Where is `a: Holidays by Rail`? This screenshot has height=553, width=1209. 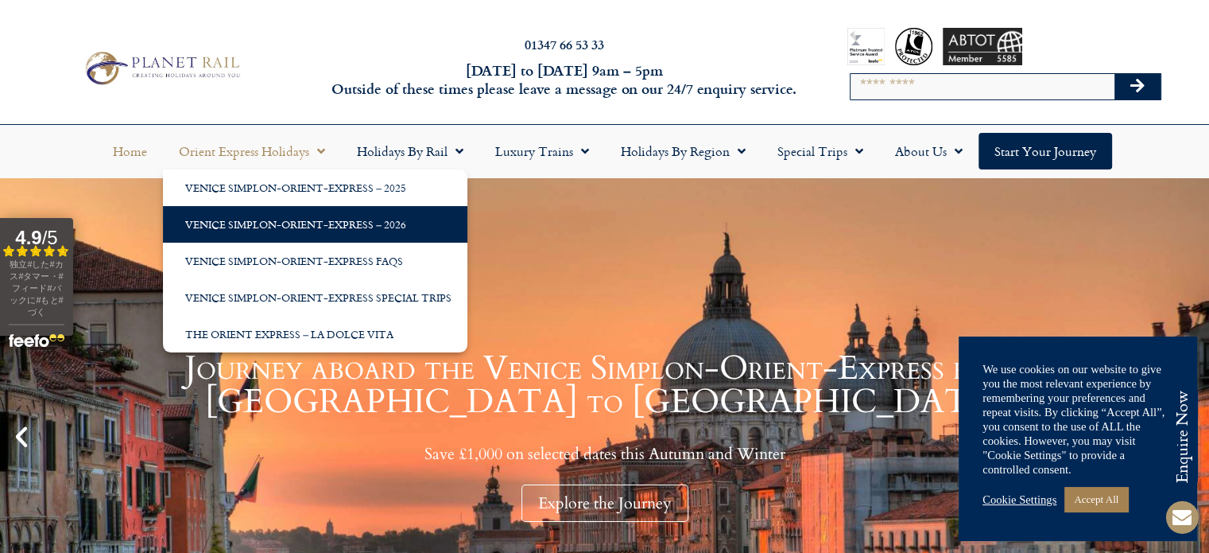
a: Holidays by Rail is located at coordinates (410, 151).